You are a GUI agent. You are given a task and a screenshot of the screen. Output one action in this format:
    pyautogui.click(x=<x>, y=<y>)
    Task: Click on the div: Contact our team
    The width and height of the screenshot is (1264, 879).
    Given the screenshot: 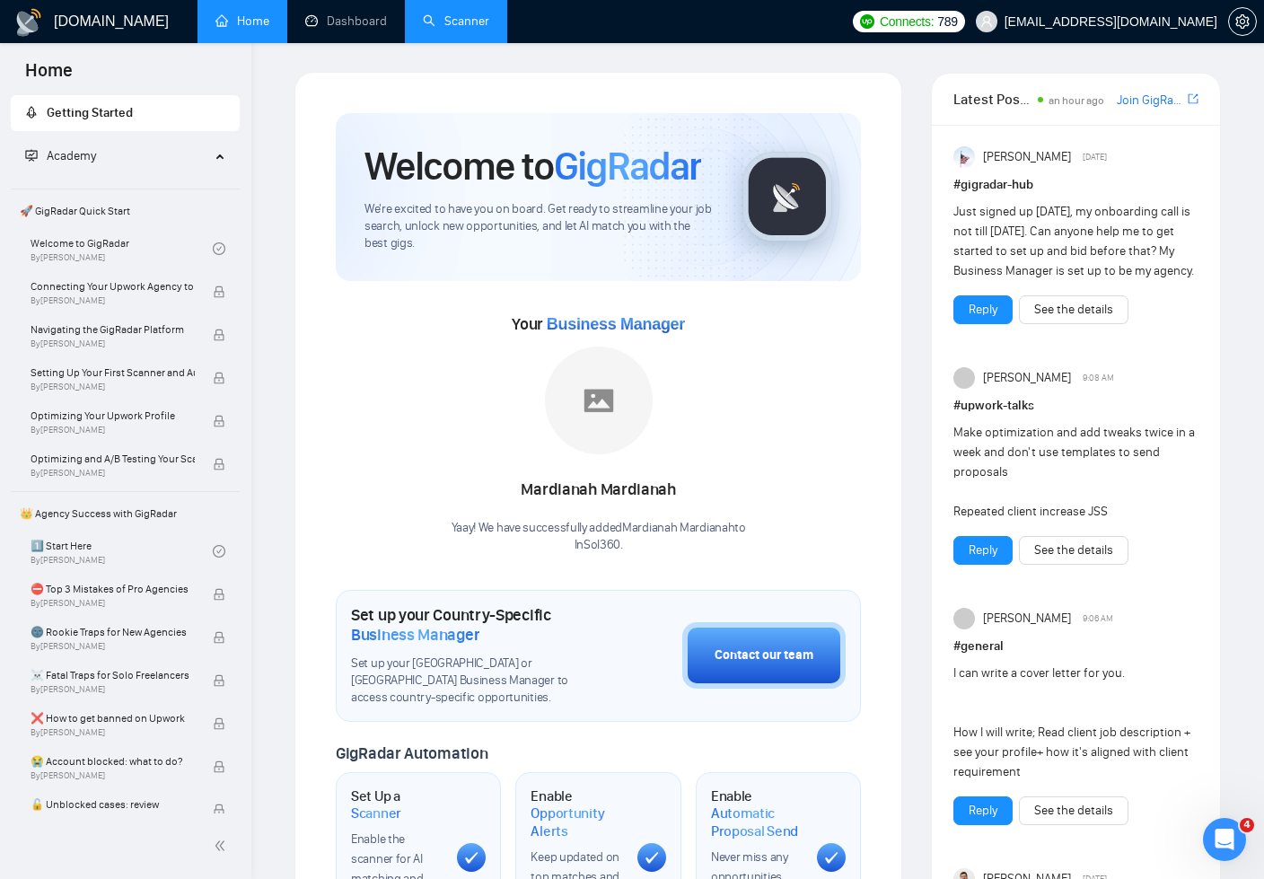 What is the action you would take?
    pyautogui.click(x=764, y=655)
    